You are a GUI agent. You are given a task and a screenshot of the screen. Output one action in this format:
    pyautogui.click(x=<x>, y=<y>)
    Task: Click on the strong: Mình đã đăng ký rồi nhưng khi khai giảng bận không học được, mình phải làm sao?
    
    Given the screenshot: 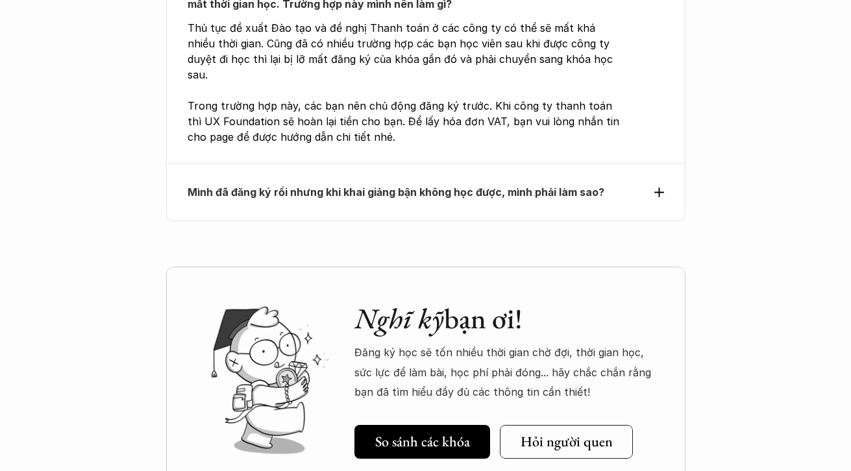 What is the action you would take?
    pyautogui.click(x=396, y=192)
    